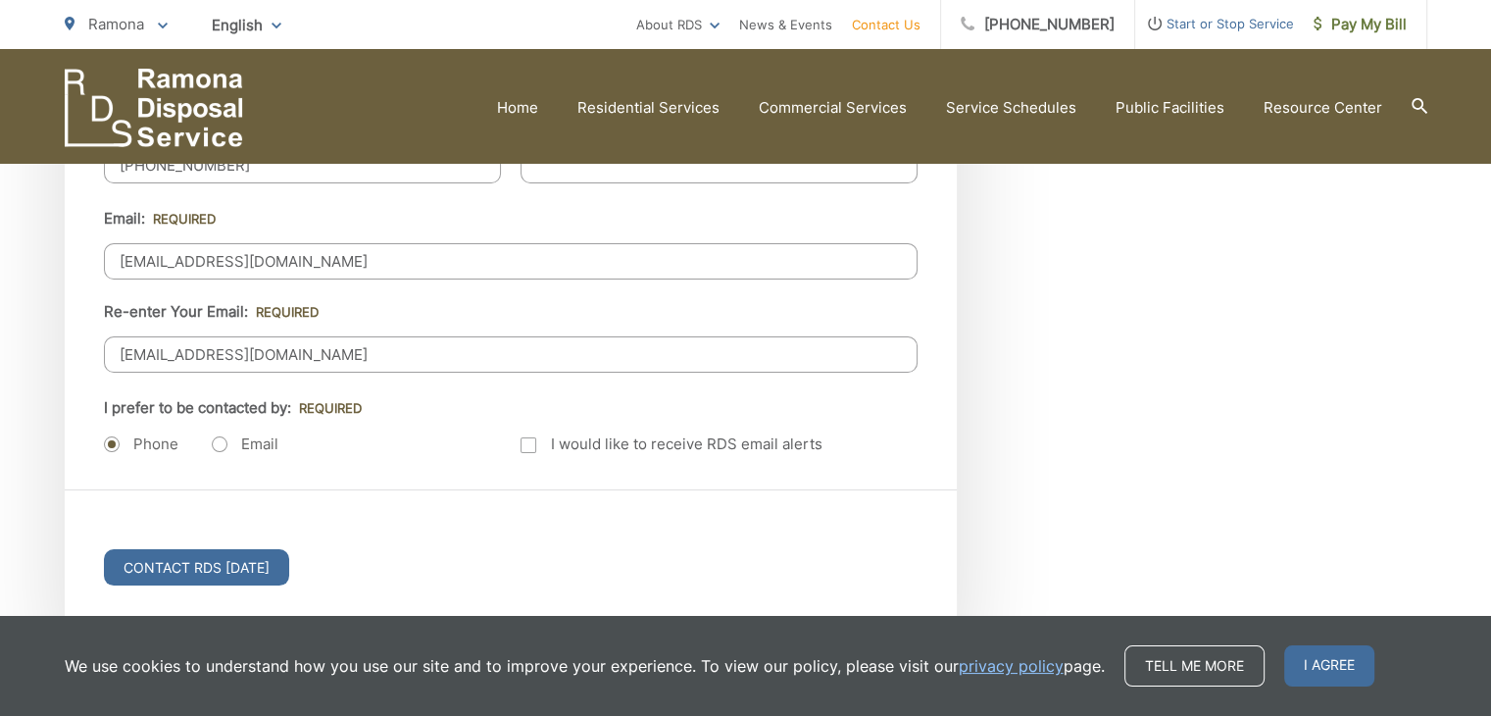  Describe the element at coordinates (154, 108) in the screenshot. I see `a: EDCD logo. Return to the homepage.` at that location.